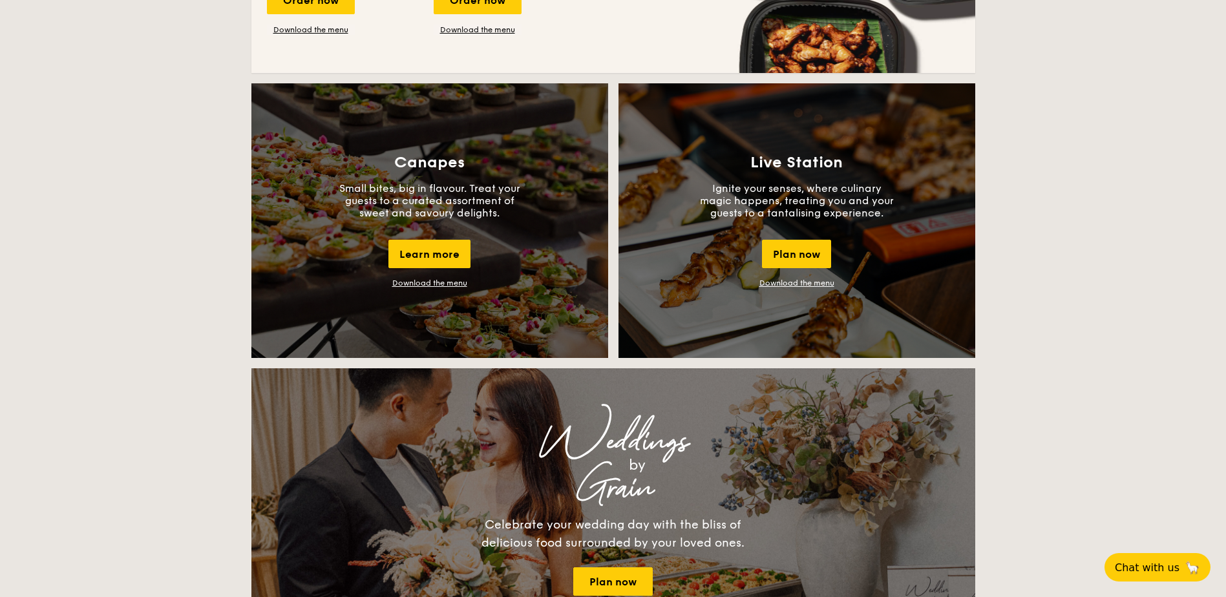 The height and width of the screenshot is (597, 1226). I want to click on div: by, so click(637, 465).